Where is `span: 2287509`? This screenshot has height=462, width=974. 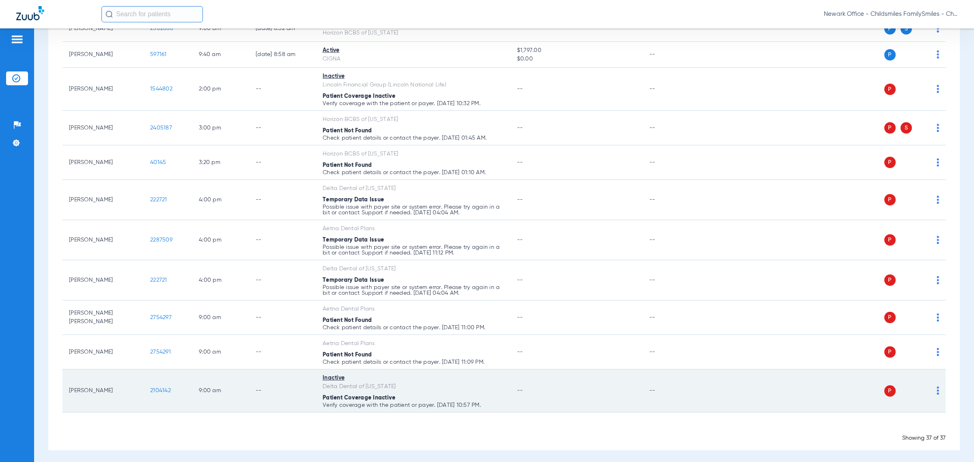
span: 2287509 is located at coordinates (161, 240).